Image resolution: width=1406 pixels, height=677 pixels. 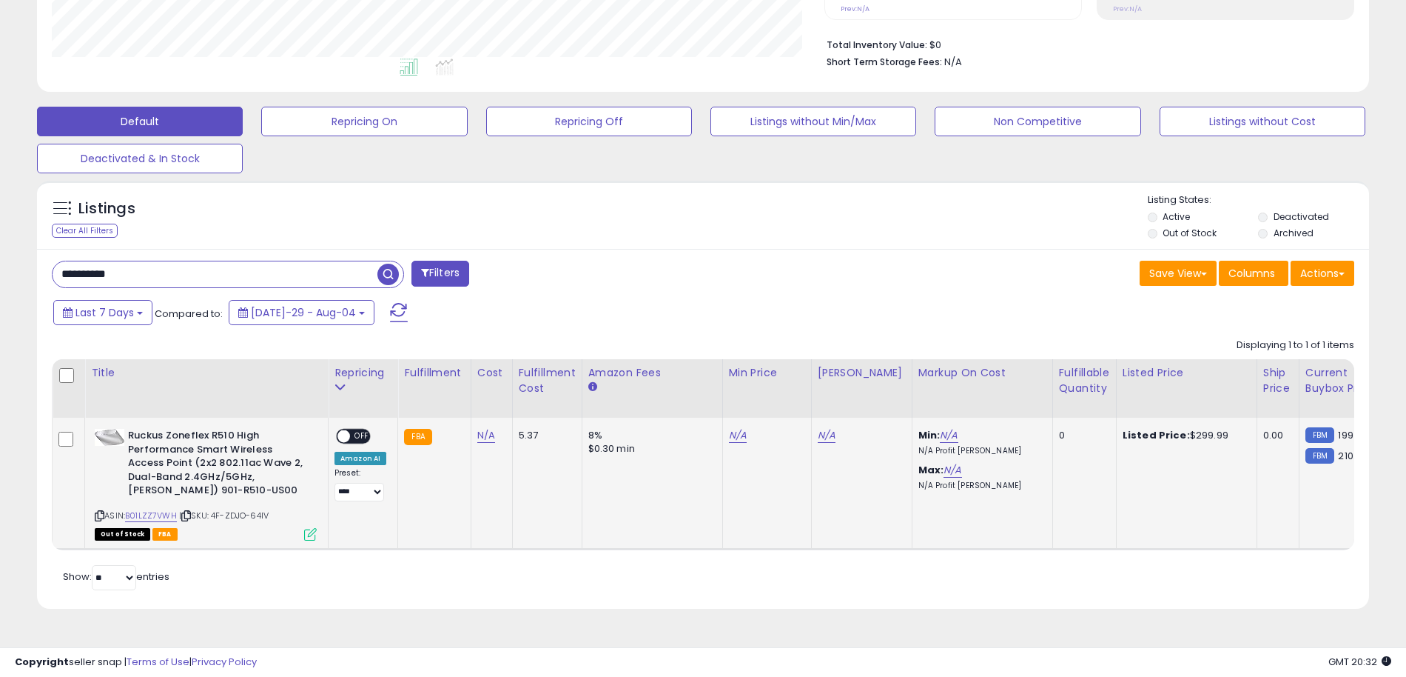 I want to click on li: $0, so click(x=1085, y=44).